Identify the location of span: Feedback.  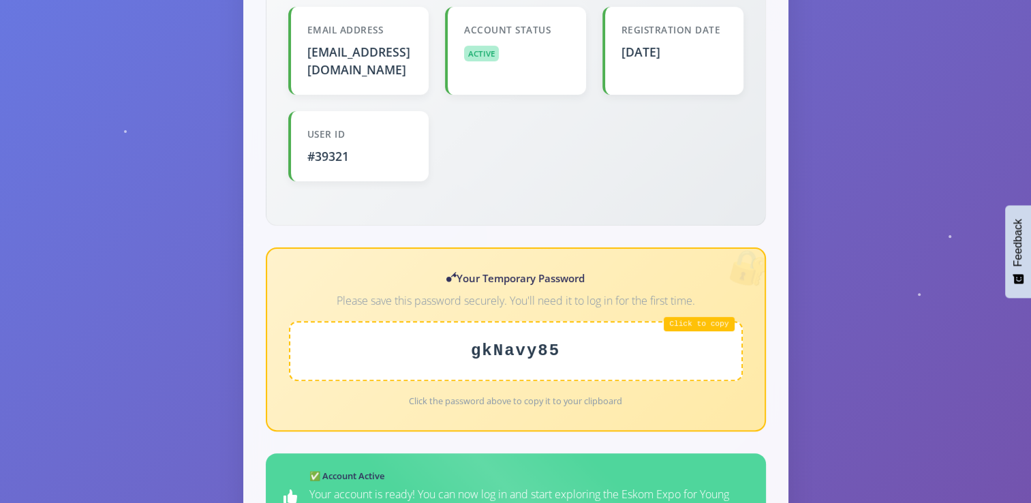
(1019, 243).